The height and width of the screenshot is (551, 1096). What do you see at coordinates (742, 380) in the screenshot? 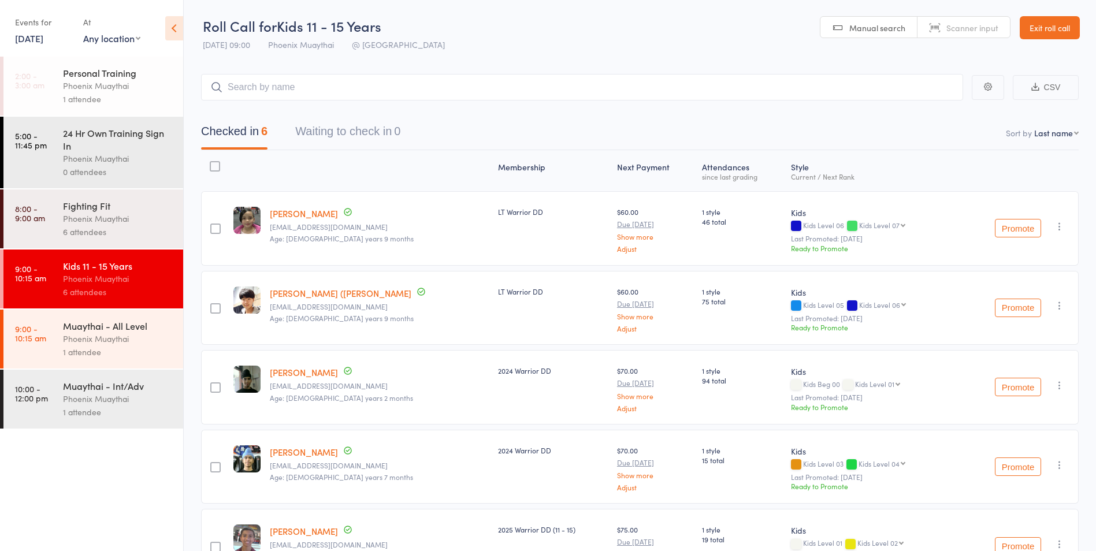
I see `span: 94 total` at bounding box center [742, 380].